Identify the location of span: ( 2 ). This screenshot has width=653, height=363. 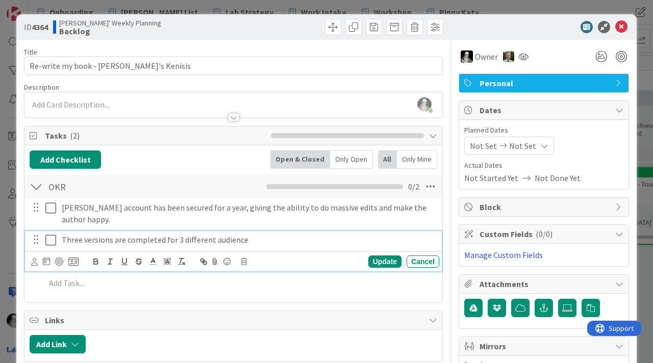
(75, 136).